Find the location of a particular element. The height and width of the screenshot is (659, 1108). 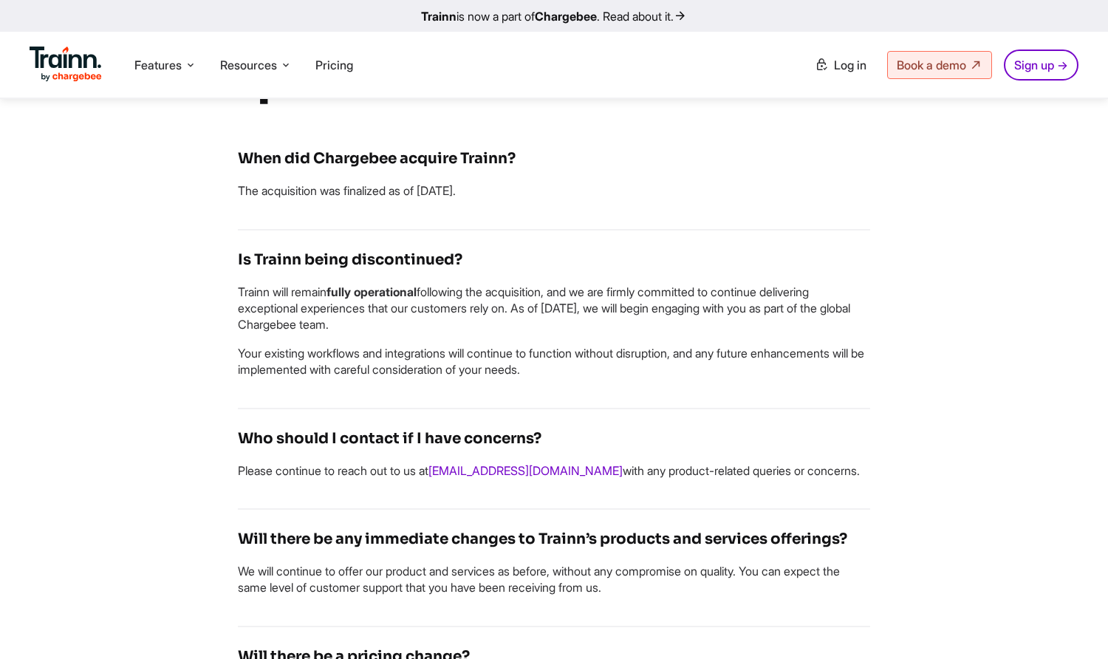

p: Trainn will remain following the acquisition, and we are firmly committed to continue delivering ... is located at coordinates (554, 308).